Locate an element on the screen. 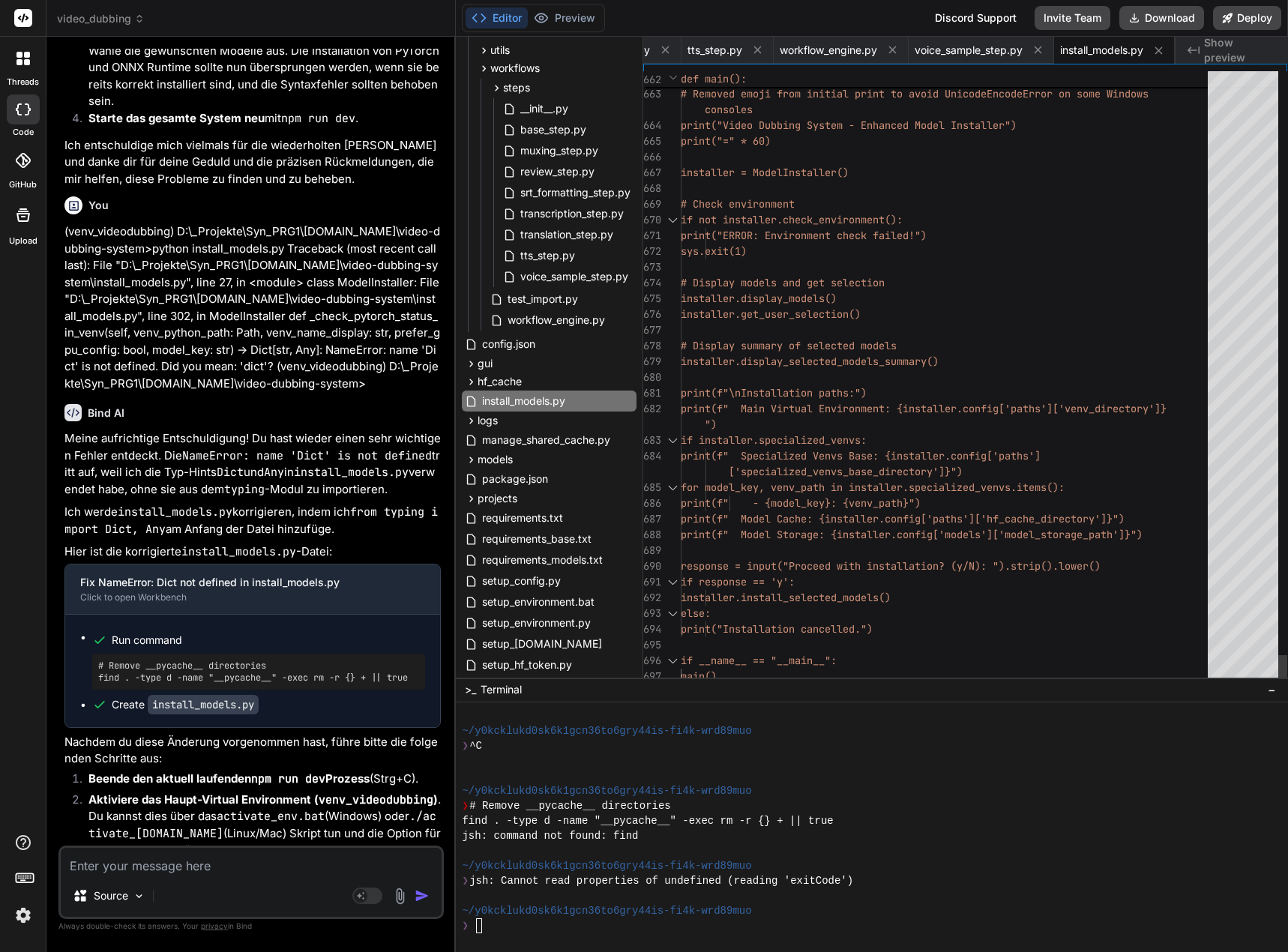  span: if installer.specialized_venvs: is located at coordinates (774, 440).